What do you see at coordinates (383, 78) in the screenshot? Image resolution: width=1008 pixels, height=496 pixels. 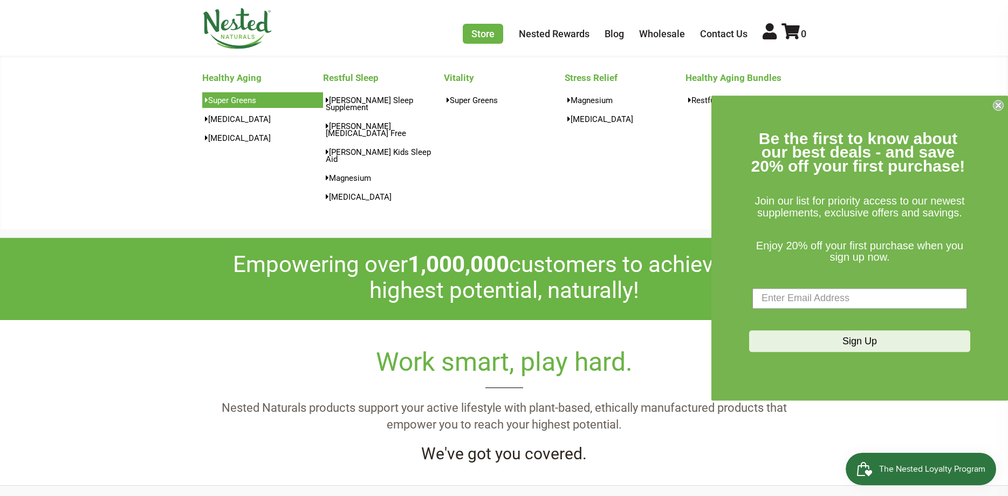 I see `a: Restful Sleep` at bounding box center [383, 78].